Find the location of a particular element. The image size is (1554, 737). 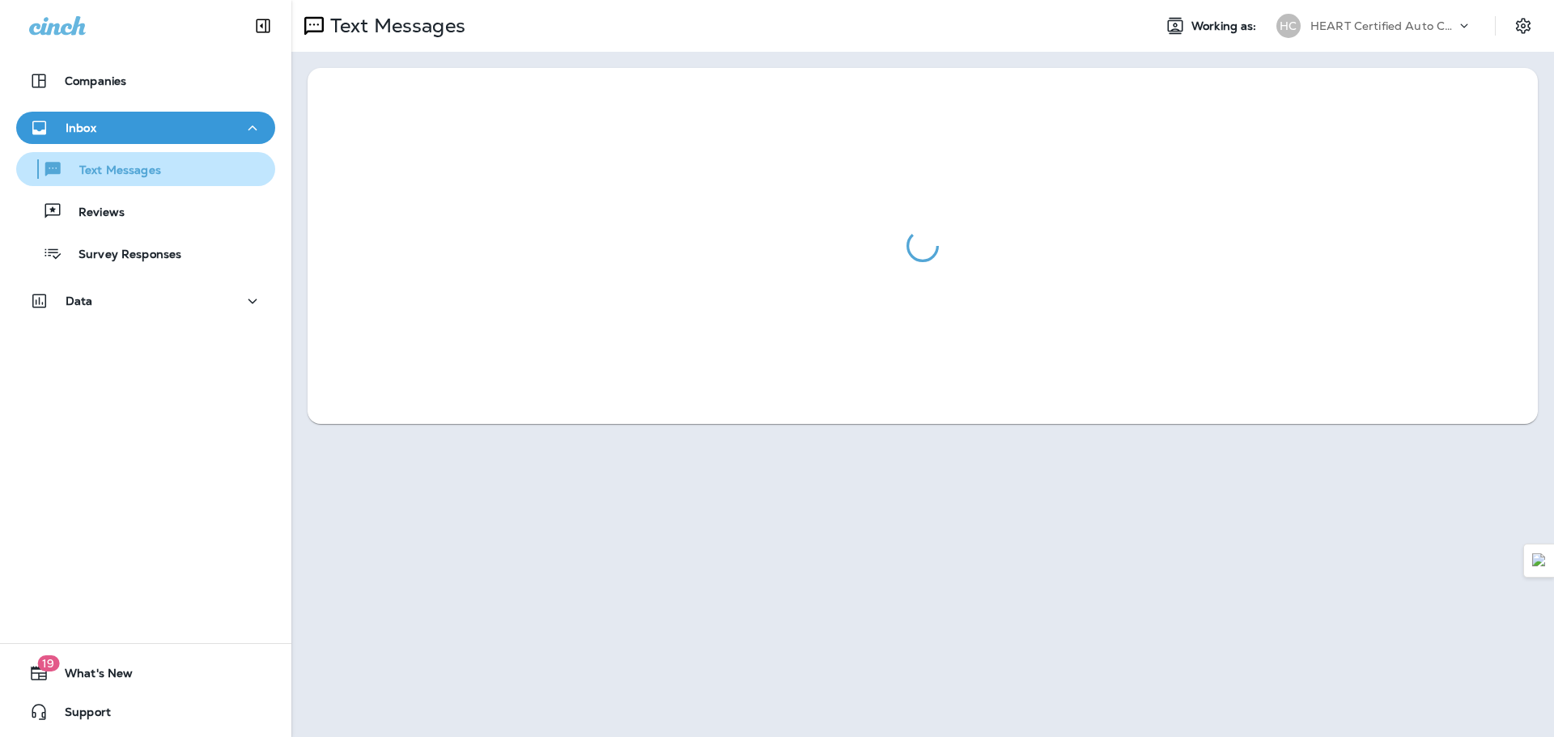

button: Survey Responses is located at coordinates (146, 253).